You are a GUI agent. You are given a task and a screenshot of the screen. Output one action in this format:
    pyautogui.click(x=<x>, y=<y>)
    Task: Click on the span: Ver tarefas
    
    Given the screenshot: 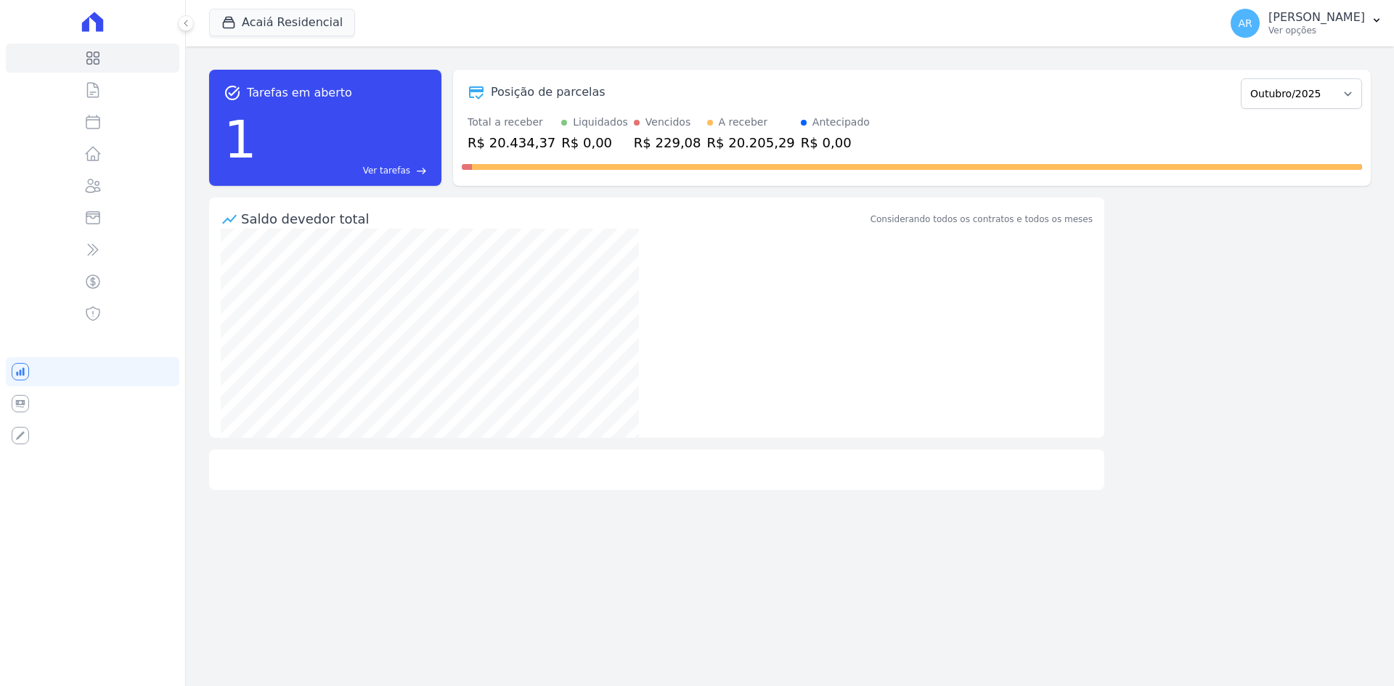 What is the action you would take?
    pyautogui.click(x=386, y=171)
    